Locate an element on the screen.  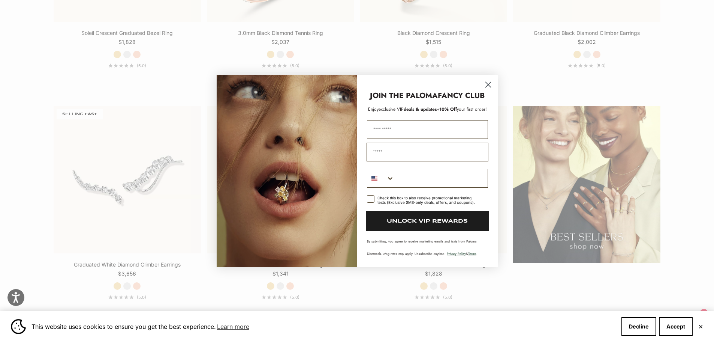
div: Check this box to also receive promotional marketing texts (Exclusive SMS-only deals, offers, and... is located at coordinates (428, 200).